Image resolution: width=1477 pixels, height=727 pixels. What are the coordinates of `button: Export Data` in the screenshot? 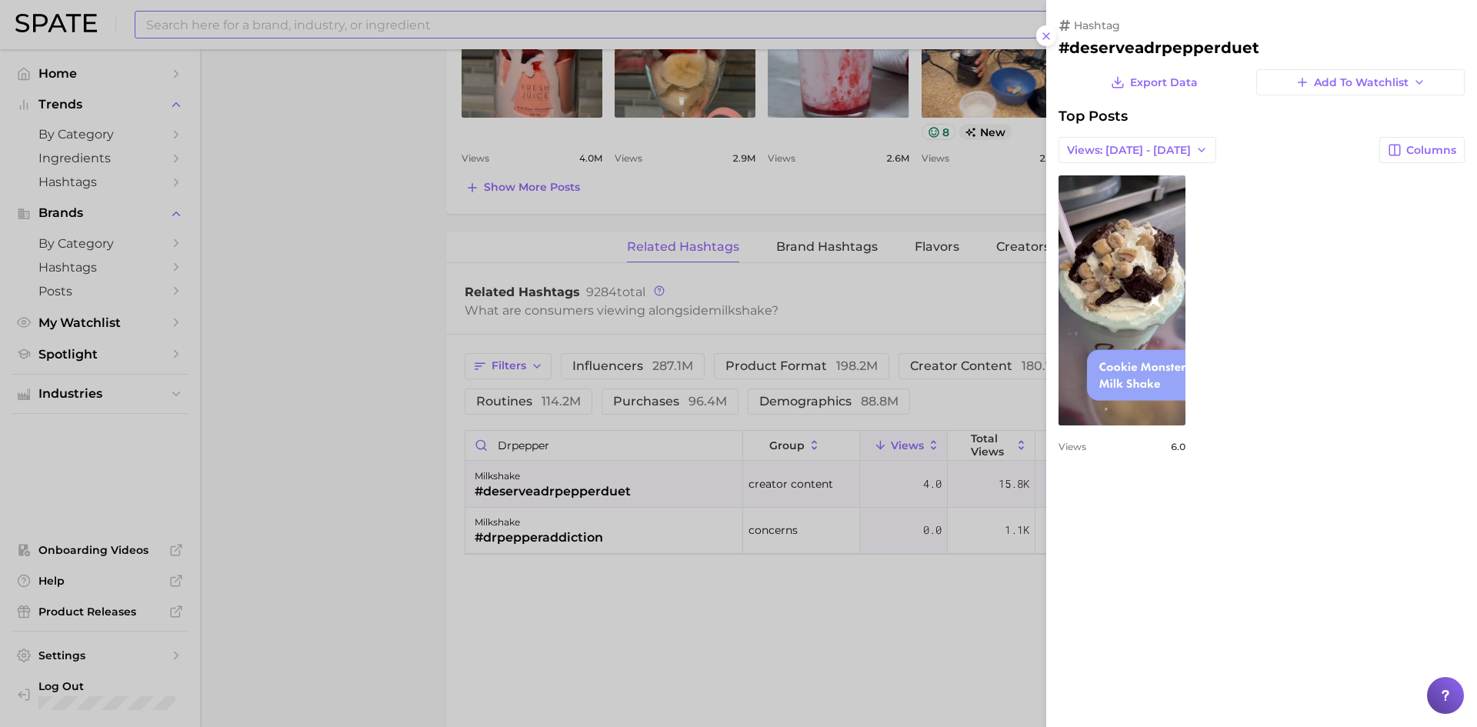 It's located at (1154, 82).